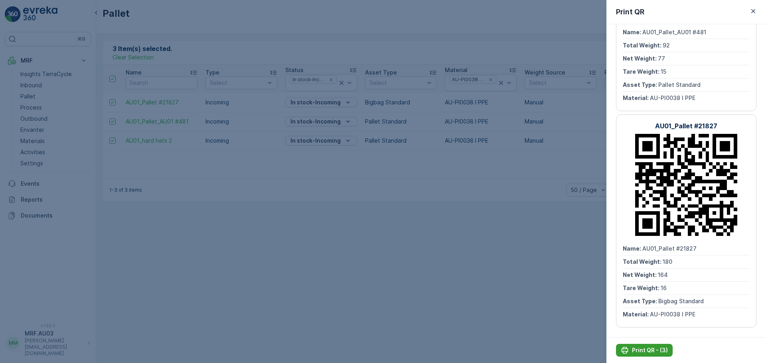 This screenshot has height=363, width=766. What do you see at coordinates (667, 262) in the screenshot?
I see `span: 180` at bounding box center [667, 262].